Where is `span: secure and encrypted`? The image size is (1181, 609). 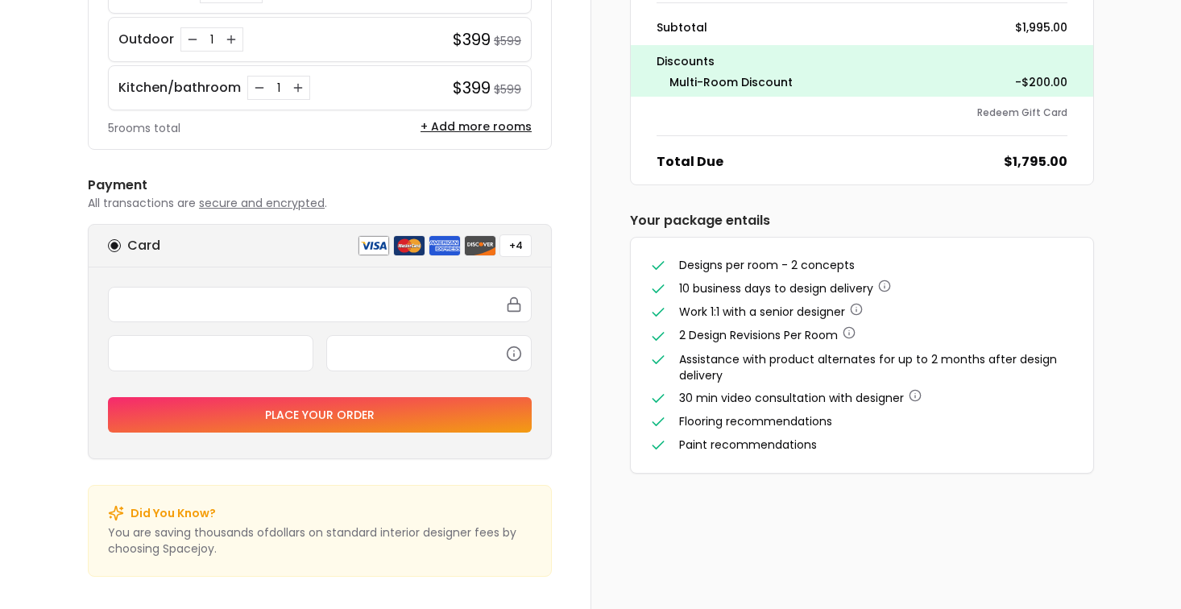 span: secure and encrypted is located at coordinates (262, 203).